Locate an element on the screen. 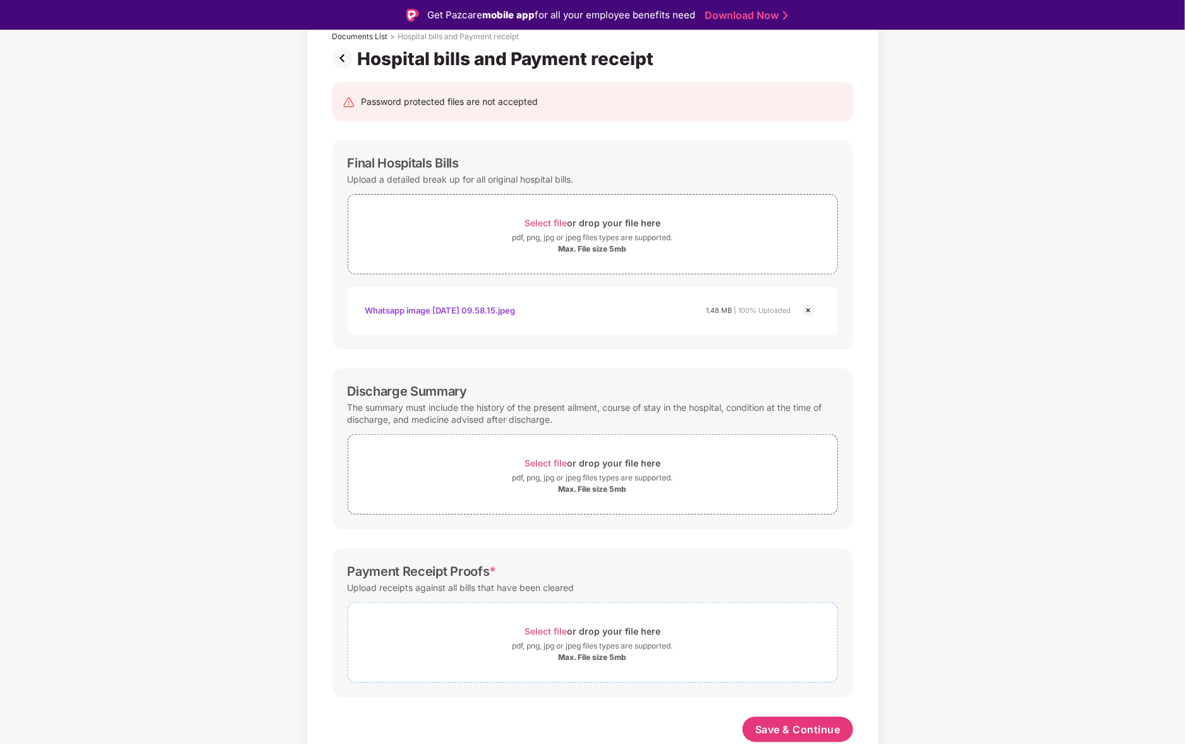  div: Payment Receipt Proofs is located at coordinates (422, 571).